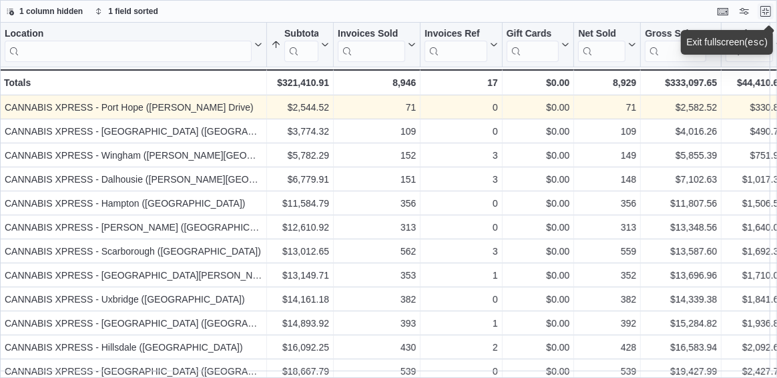 The height and width of the screenshot is (378, 777). Describe the element at coordinates (133, 11) in the screenshot. I see `span: 1 field sorted` at that location.